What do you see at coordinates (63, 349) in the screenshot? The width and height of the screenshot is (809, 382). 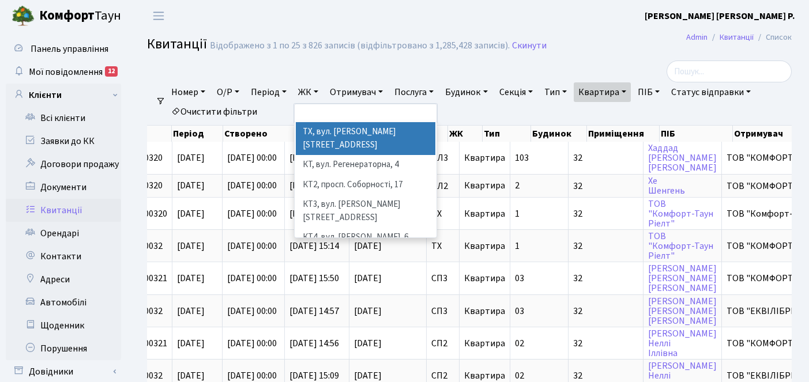 I see `a: Порушення` at bounding box center [63, 349].